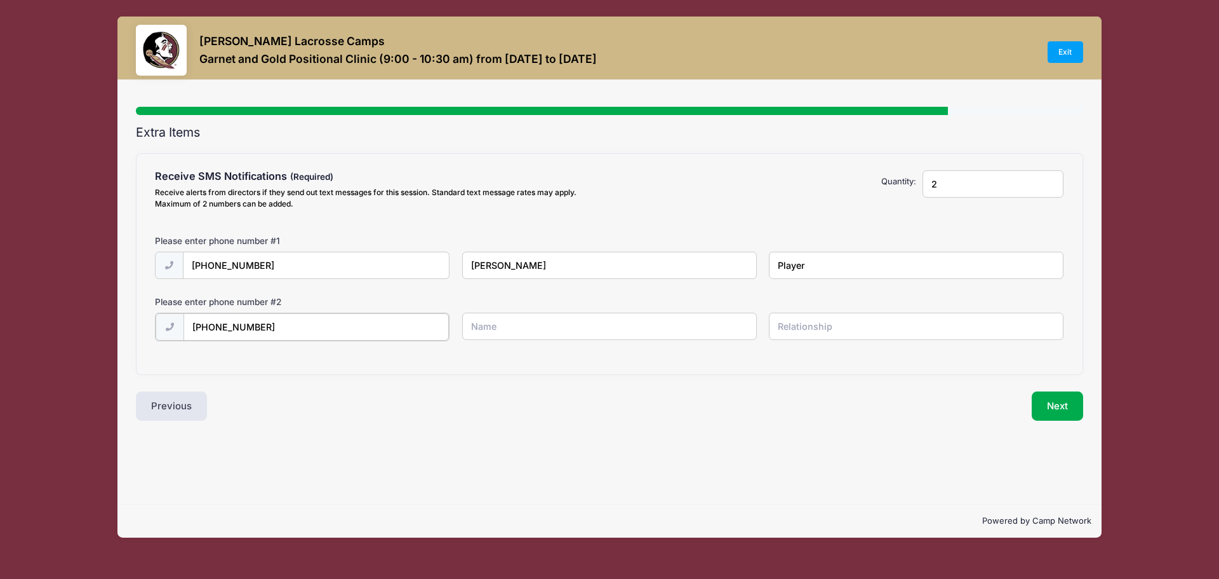 The image size is (1219, 579). I want to click on div: Receive alerts from directors if they send out text messages for this session. Standard text mess..., so click(379, 198).